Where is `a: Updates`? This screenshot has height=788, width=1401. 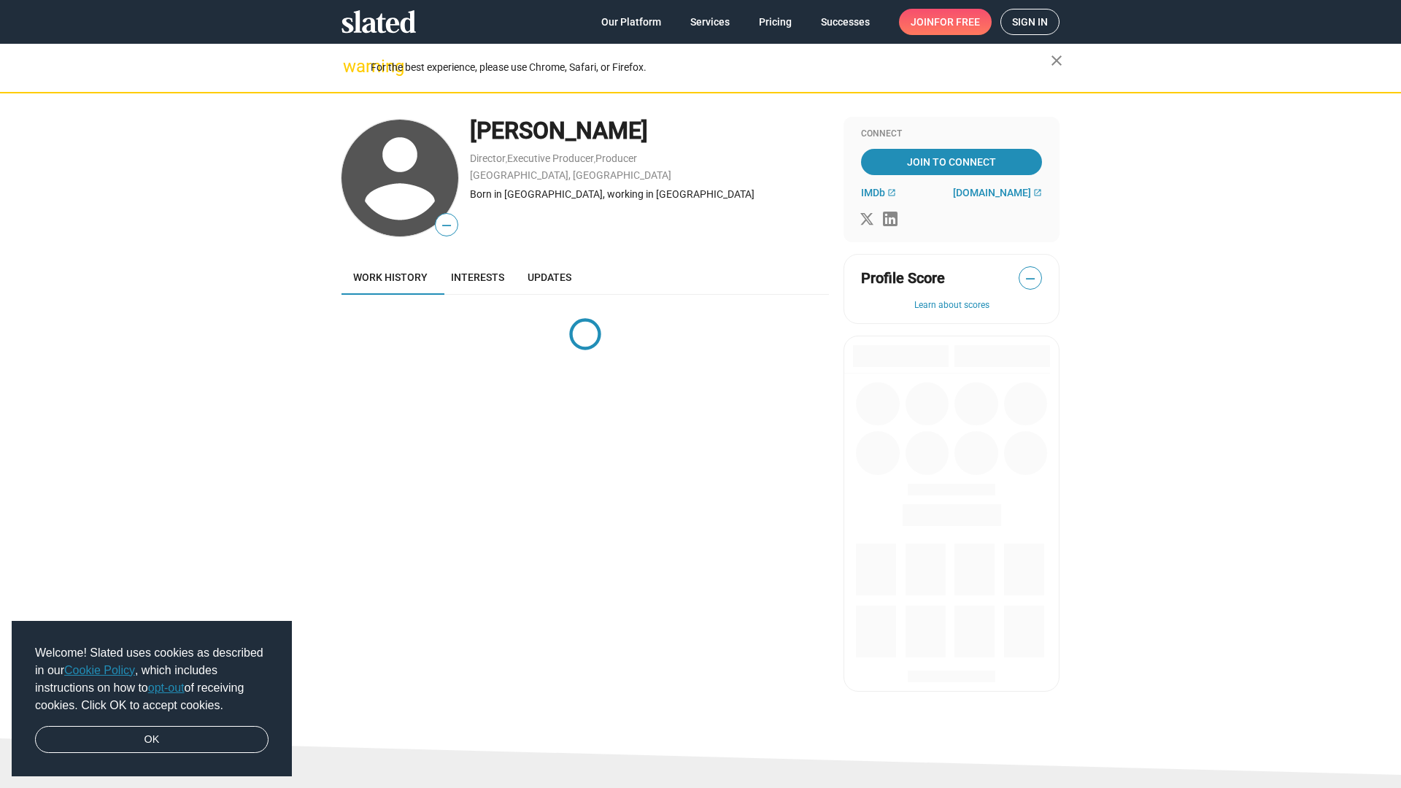
a: Updates is located at coordinates (550, 277).